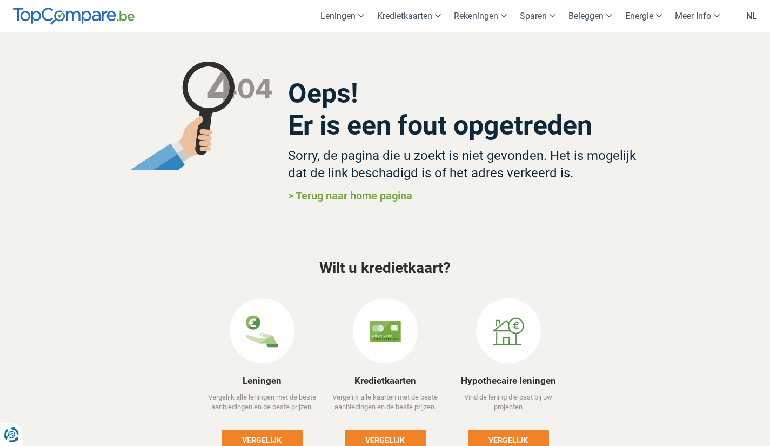 The image size is (770, 446). What do you see at coordinates (385, 381) in the screenshot?
I see `a: Kredietkaarten` at bounding box center [385, 381].